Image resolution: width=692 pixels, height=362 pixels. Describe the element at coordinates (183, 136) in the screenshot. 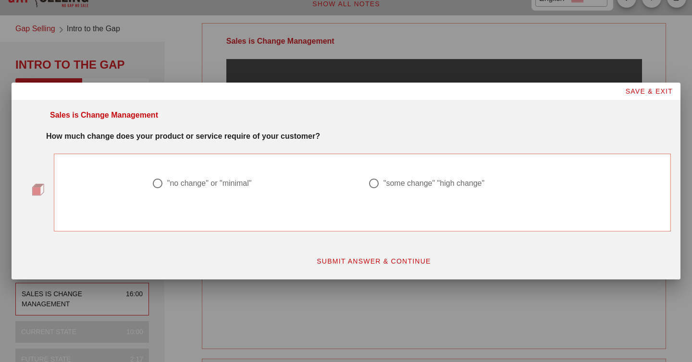

I see `strong: How much change does your product or service require of your customer?` at that location.